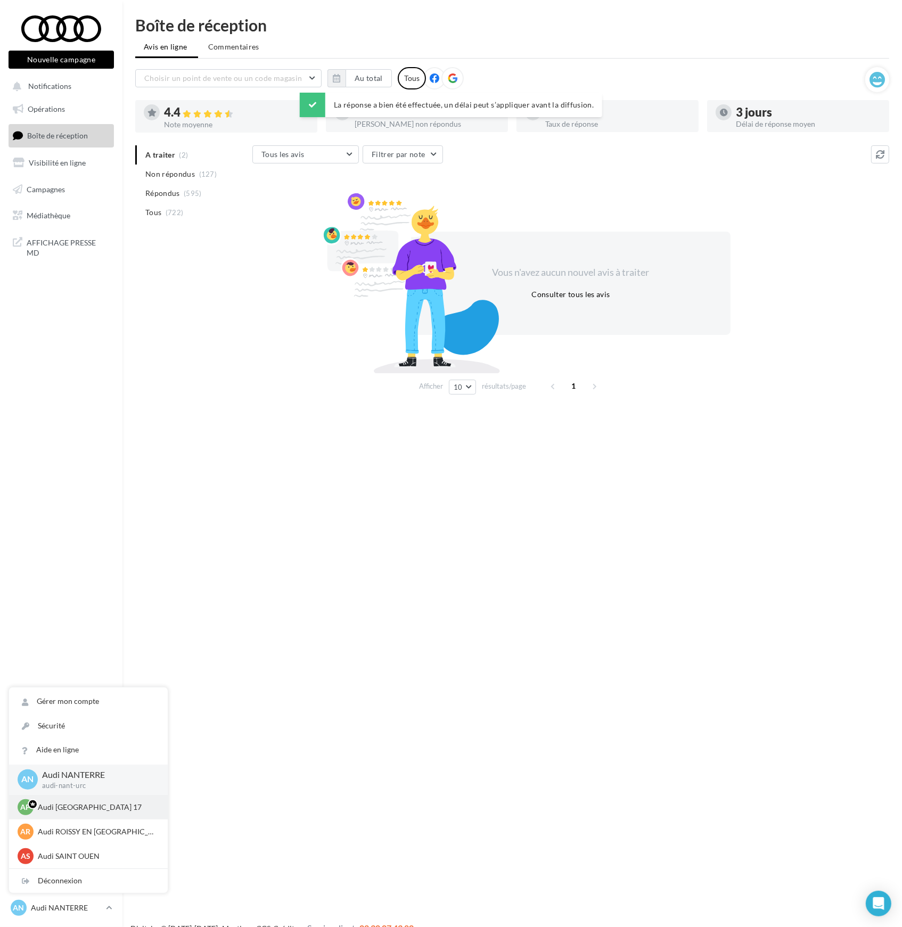 The image size is (902, 927). What do you see at coordinates (808, 112) in the screenshot?
I see `div: 3 jours` at bounding box center [808, 112].